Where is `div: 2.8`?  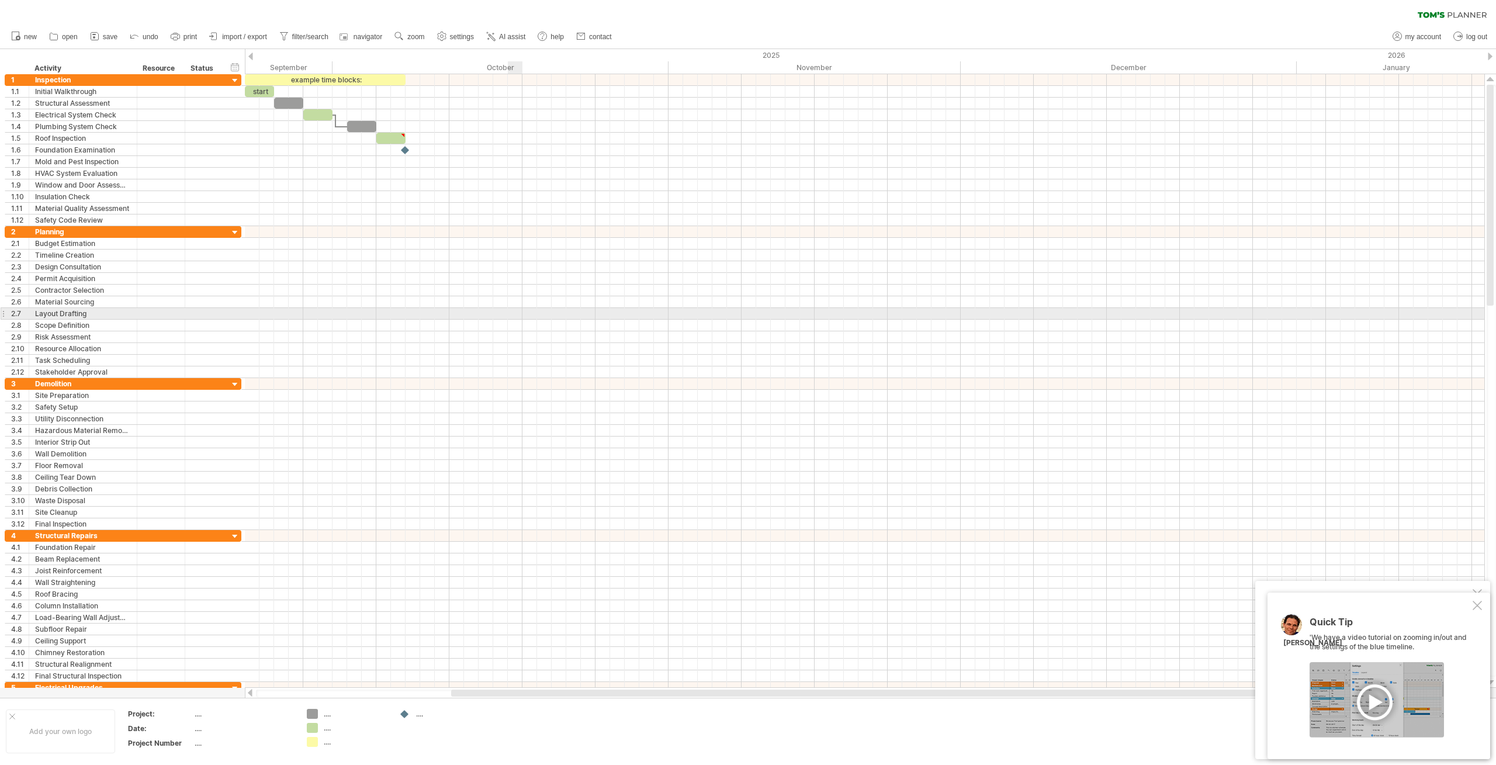 div: 2.8 is located at coordinates (20, 325).